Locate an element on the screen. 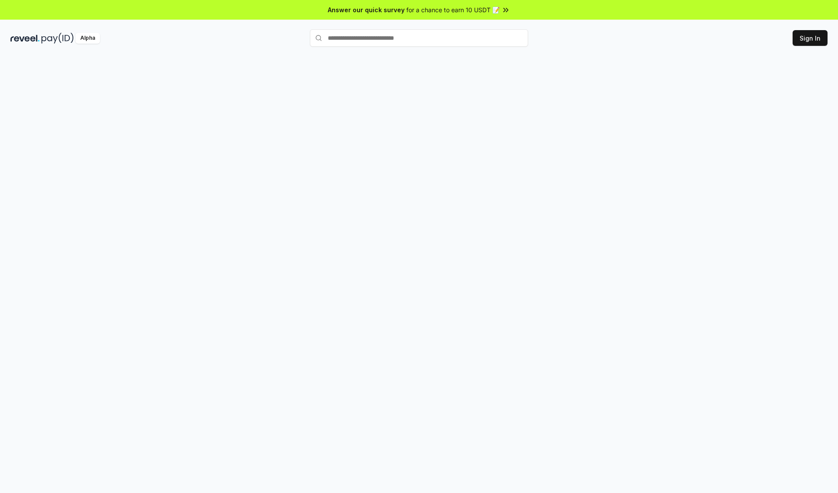  div: Alpha is located at coordinates (88, 38).